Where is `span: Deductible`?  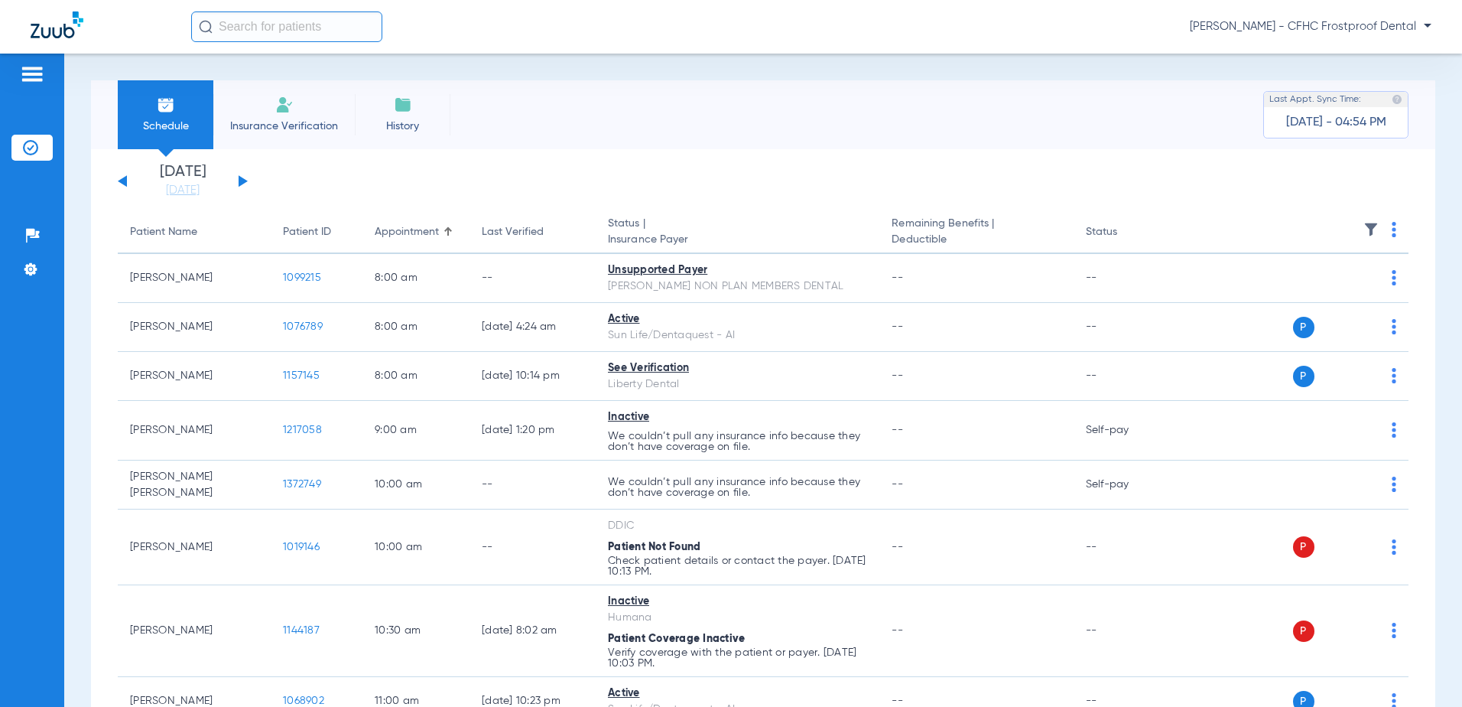 span: Deductible is located at coordinates (976, 239).